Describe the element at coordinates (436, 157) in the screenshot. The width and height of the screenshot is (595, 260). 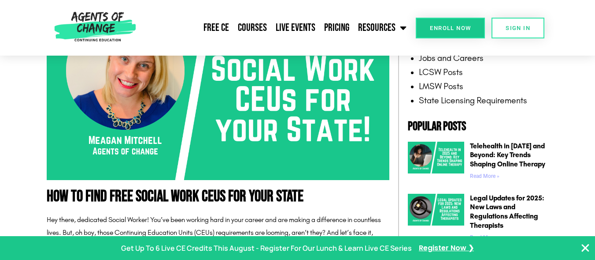
I see `img: Telehealth in 2025 and Beyond Key Trends Shaping Online Therapy` at that location.